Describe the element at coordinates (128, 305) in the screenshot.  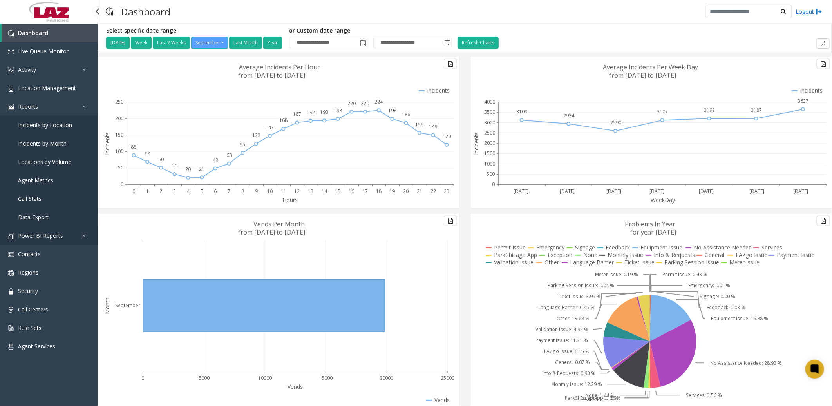
I see `text: September` at that location.